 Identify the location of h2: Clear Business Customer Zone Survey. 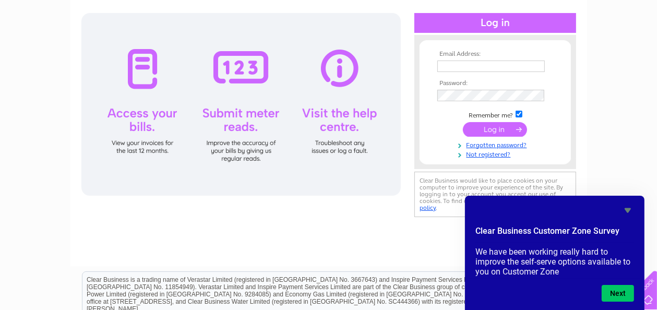
(555, 234).